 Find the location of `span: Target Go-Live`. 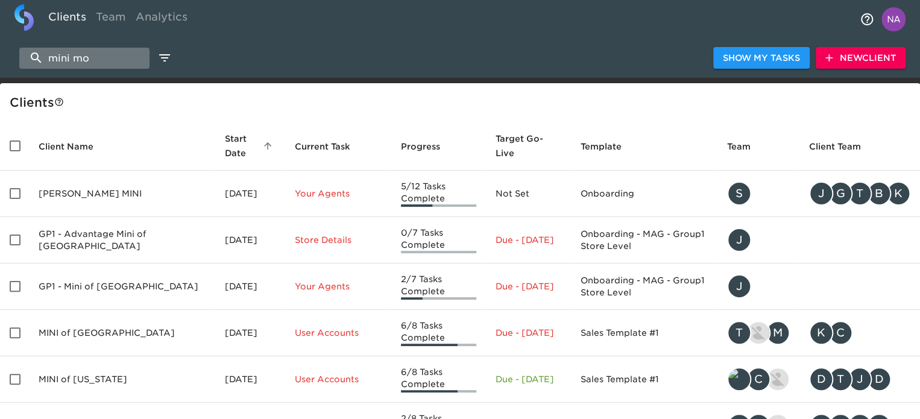

span: Target Go-Live is located at coordinates (528, 146).